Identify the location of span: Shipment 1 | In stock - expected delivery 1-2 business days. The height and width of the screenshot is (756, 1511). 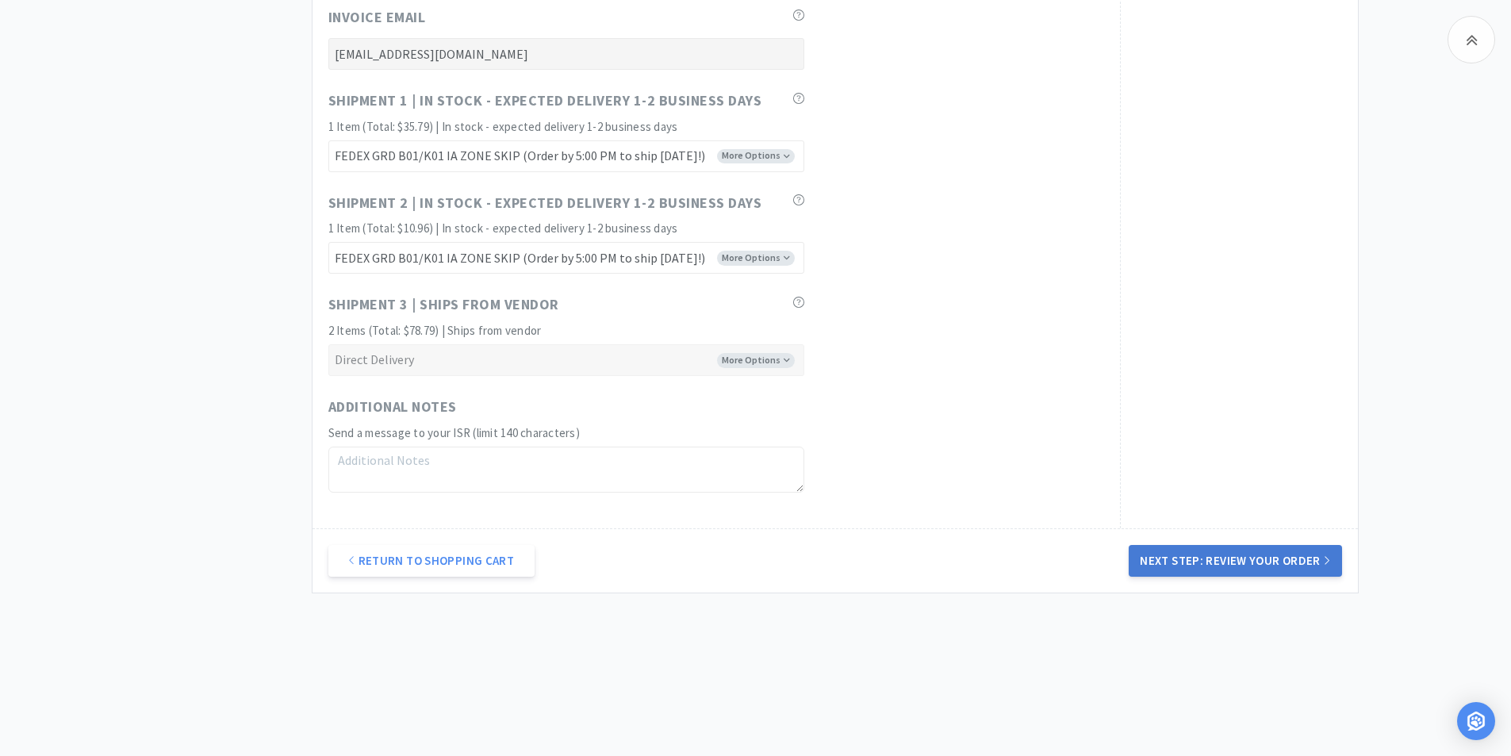
(545, 101).